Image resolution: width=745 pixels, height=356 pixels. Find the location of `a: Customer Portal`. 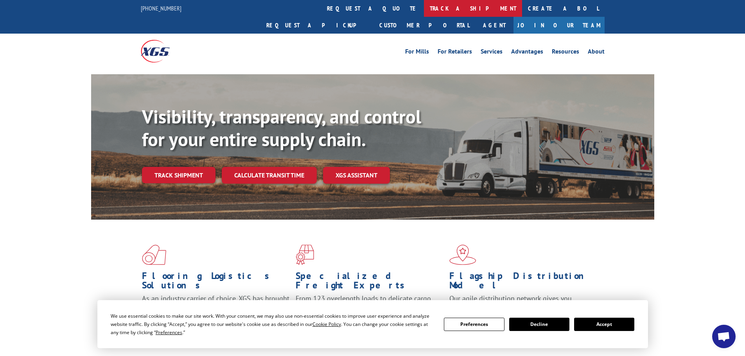

a: Customer Portal is located at coordinates (424, 25).